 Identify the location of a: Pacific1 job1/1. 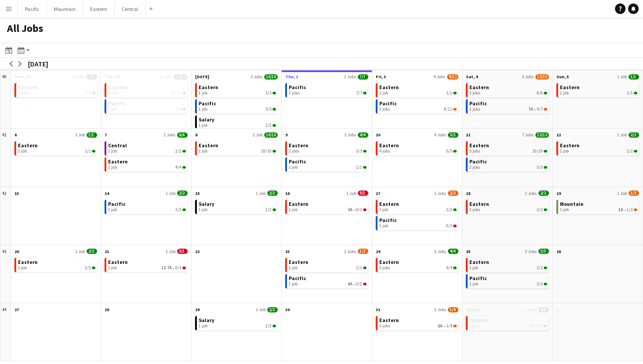
(327, 164).